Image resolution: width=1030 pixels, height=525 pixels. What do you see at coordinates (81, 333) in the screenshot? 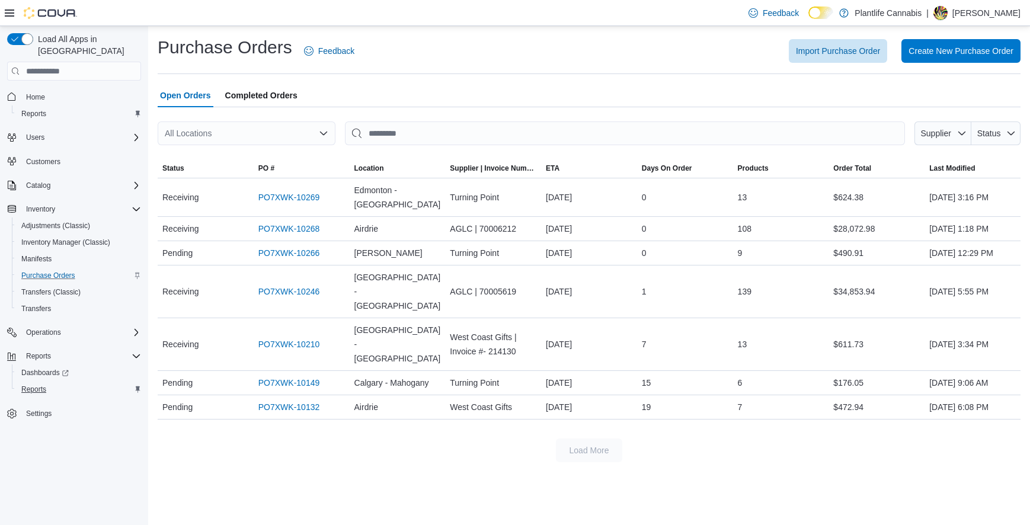
I see `span: Operations` at bounding box center [81, 333].